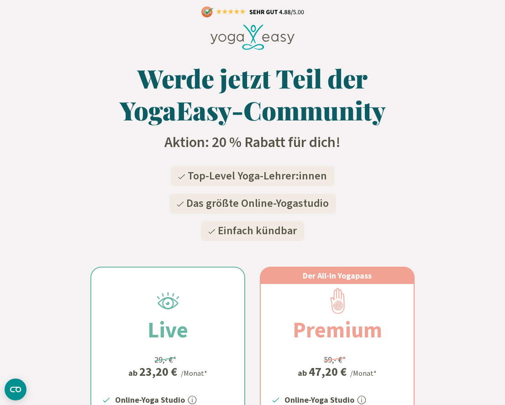  I want to click on span: Top-Level Yoga-Lehrer:innen, so click(257, 176).